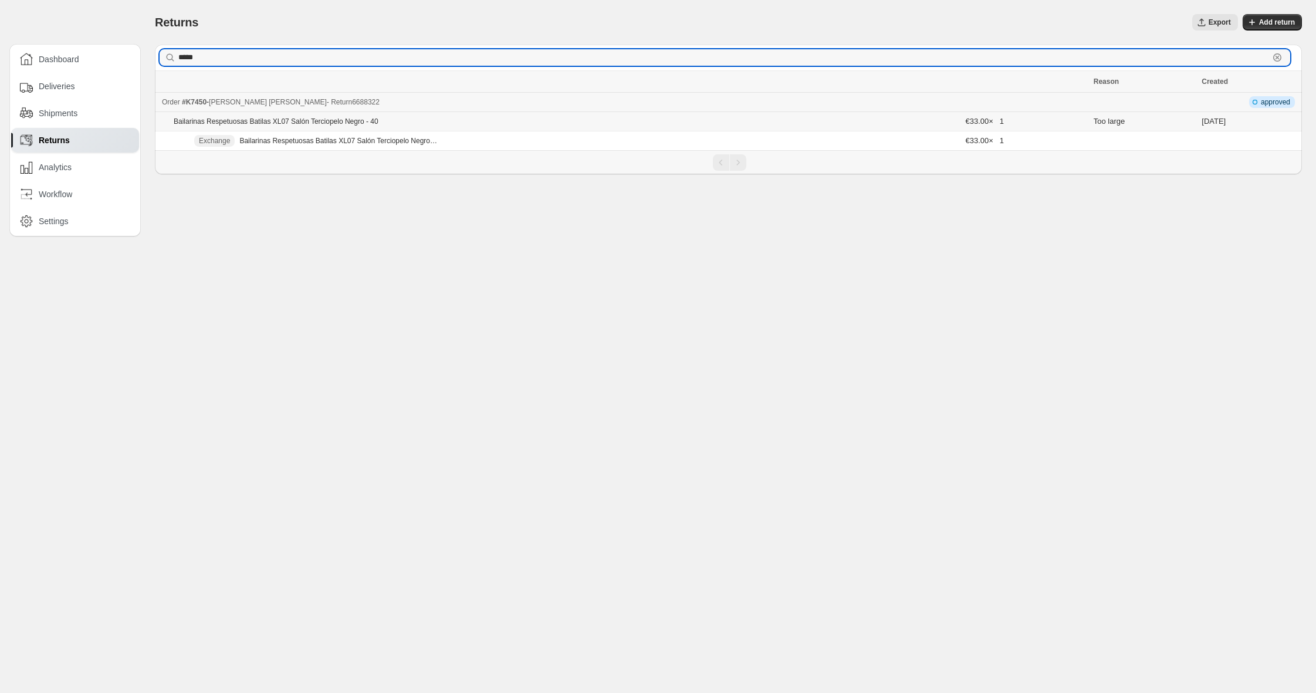  Describe the element at coordinates (1220, 22) in the screenshot. I see `span: Export` at that location.